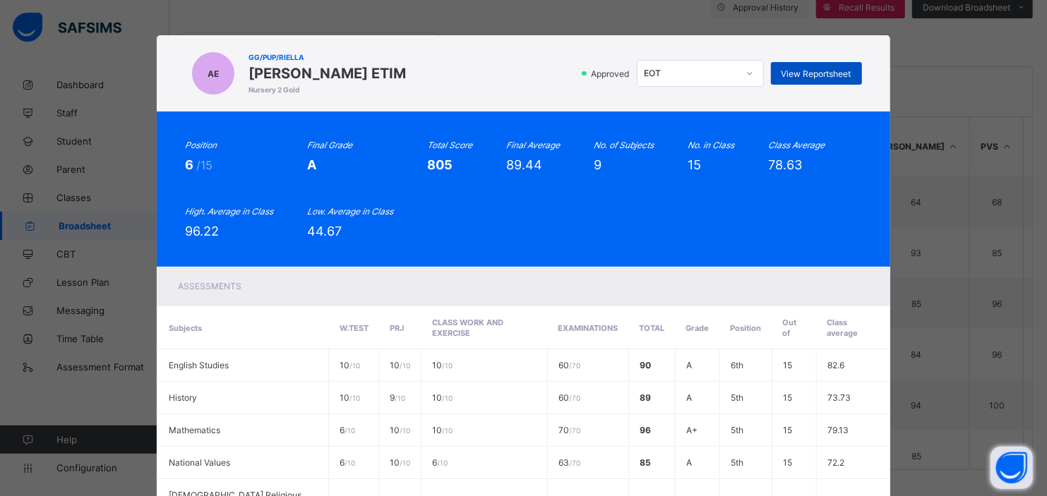 This screenshot has height=496, width=1047. Describe the element at coordinates (327, 90) in the screenshot. I see `span: Nursery 2 Gold` at that location.